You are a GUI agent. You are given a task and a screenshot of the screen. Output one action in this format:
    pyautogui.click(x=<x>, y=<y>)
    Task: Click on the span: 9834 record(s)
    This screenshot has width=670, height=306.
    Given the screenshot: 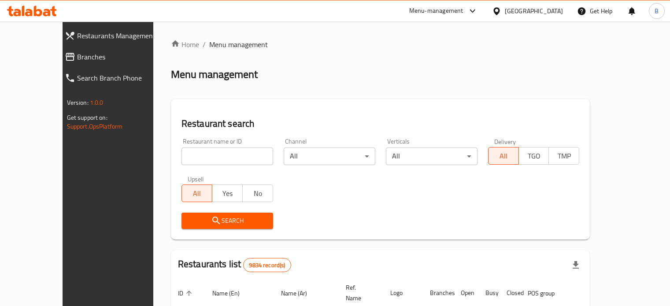 What is the action you would take?
    pyautogui.click(x=267, y=265)
    